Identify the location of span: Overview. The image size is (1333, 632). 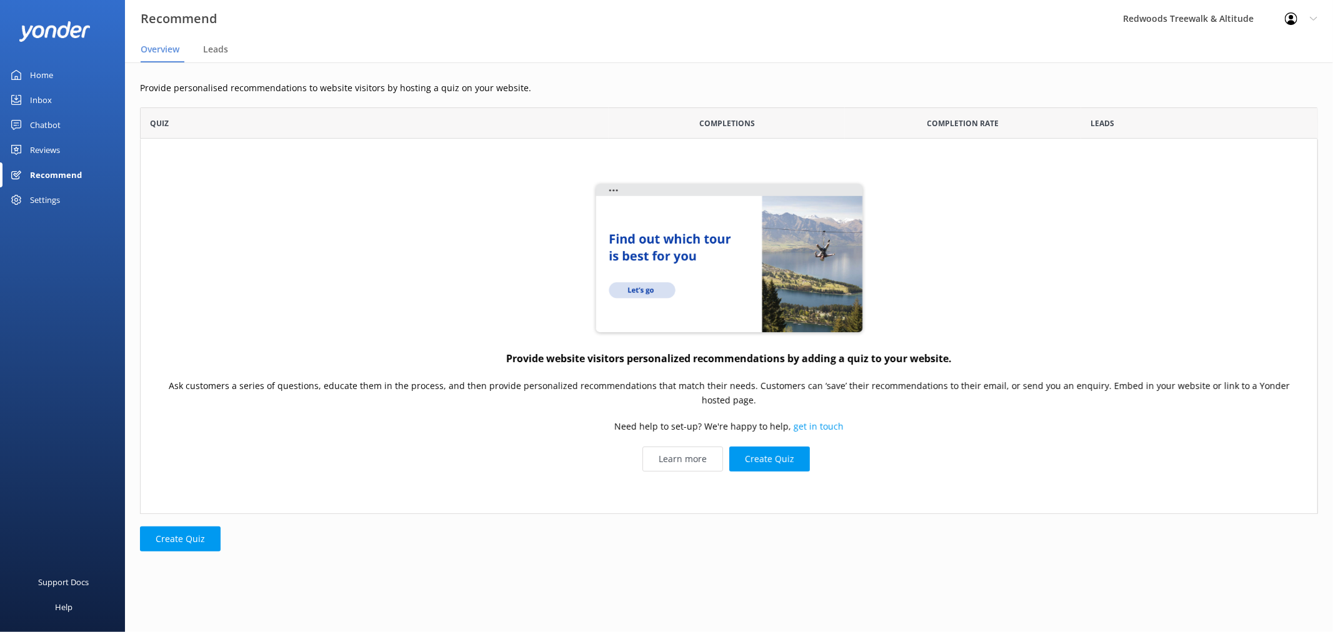
(160, 49).